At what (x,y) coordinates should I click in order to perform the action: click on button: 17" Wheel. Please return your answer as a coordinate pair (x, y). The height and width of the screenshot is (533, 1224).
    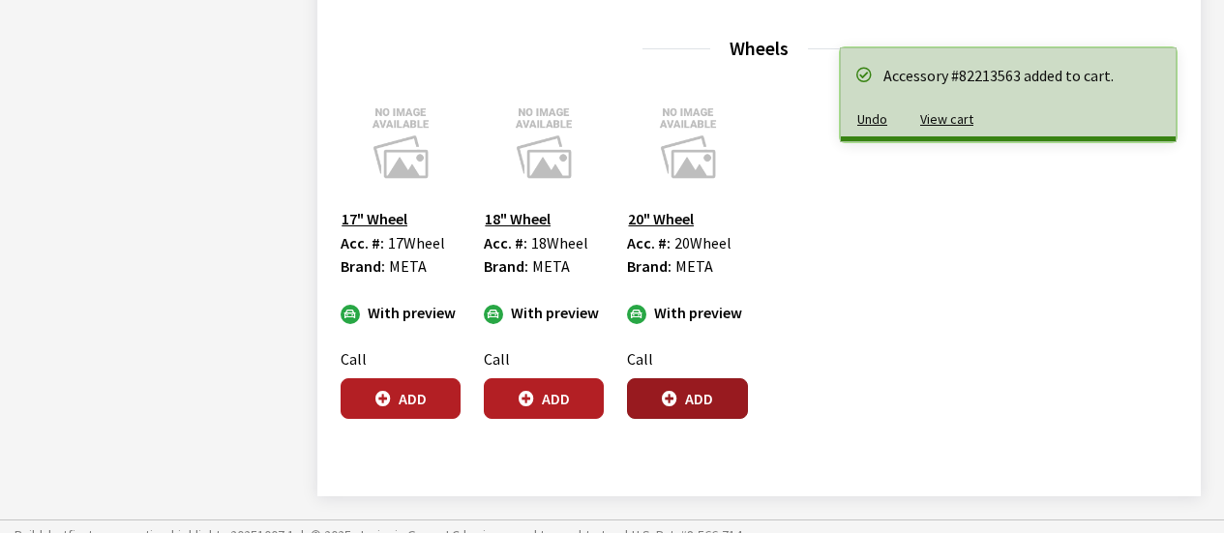
    Looking at the image, I should click on (375, 219).